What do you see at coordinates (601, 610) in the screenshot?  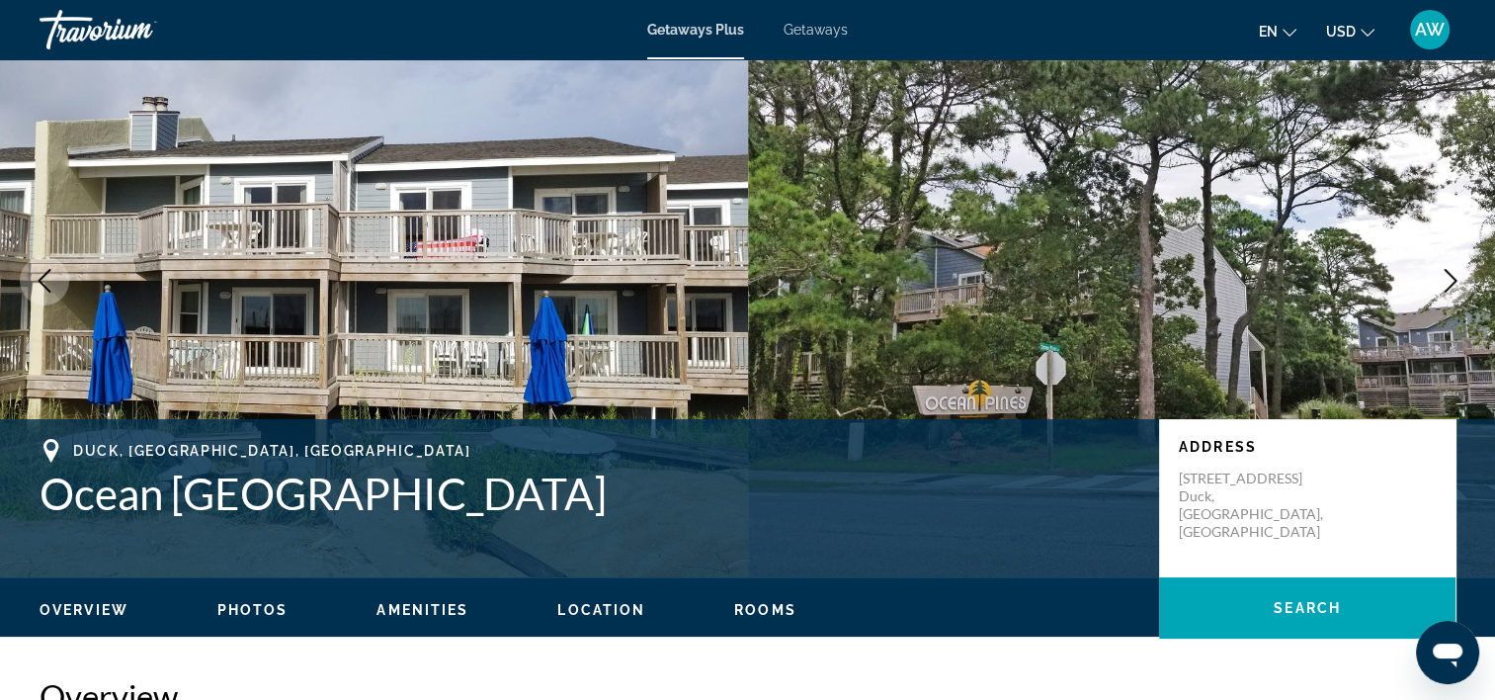 I see `span: Location` at bounding box center [601, 610].